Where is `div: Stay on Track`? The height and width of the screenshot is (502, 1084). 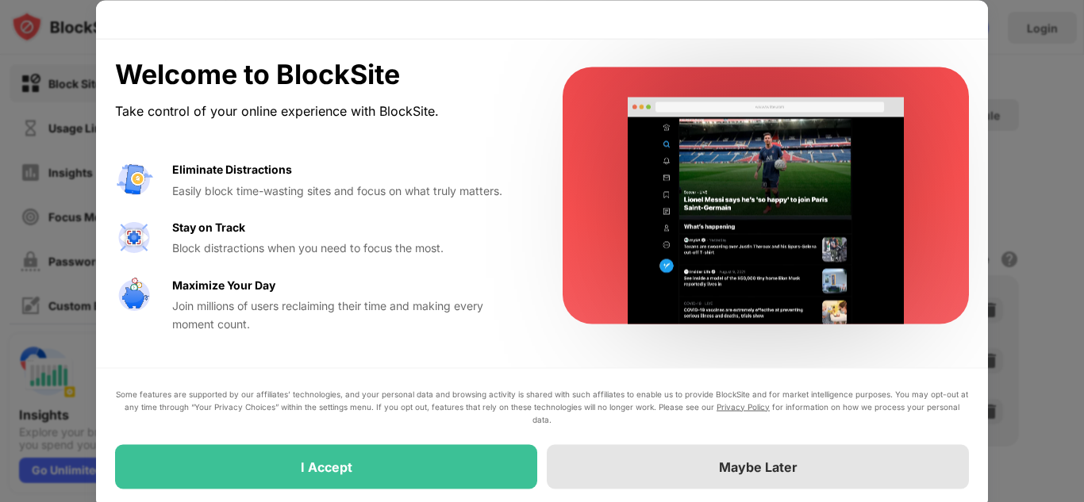
div: Stay on Track is located at coordinates (209, 227).